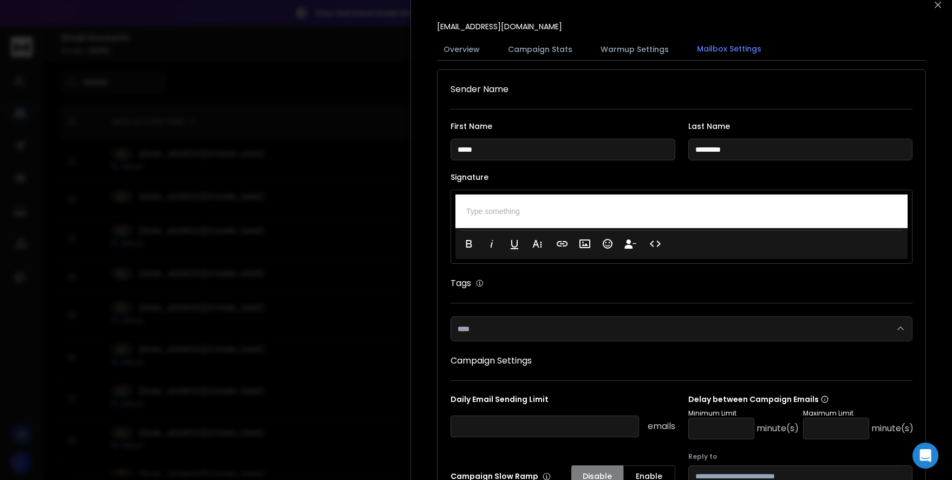 This screenshot has height=480, width=952. Describe the element at coordinates (800, 126) in the screenshot. I see `label: Last Name` at that location.